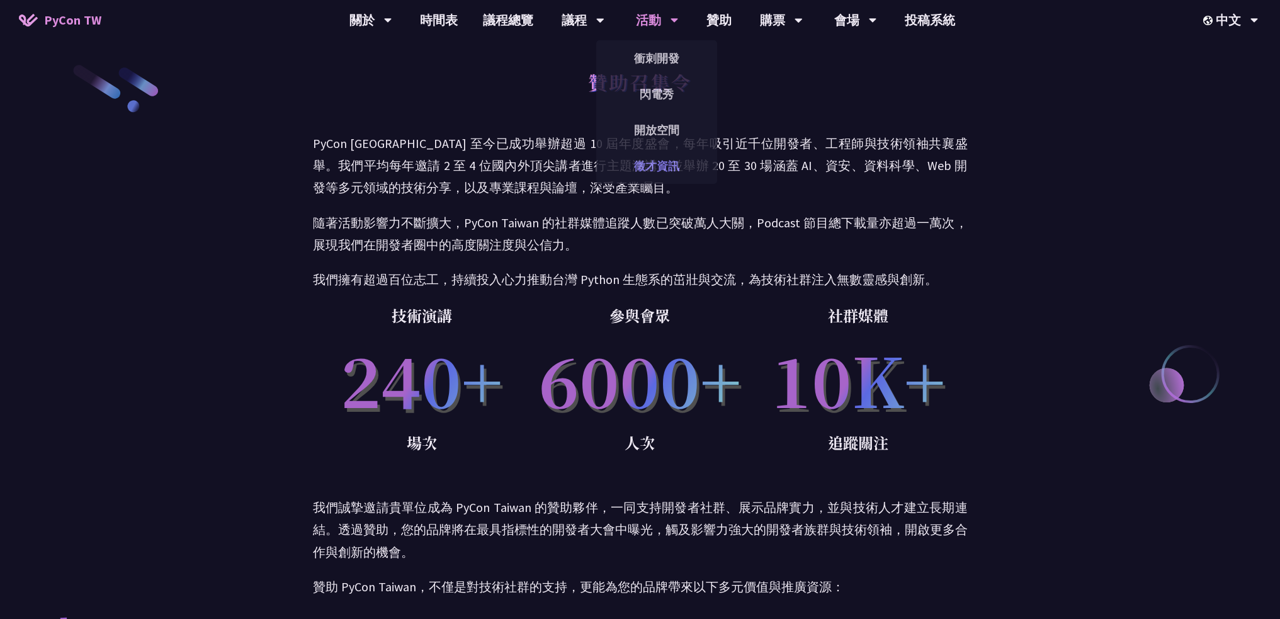  Describe the element at coordinates (640, 279) in the screenshot. I see `p: 我們擁有超過百位志工，持續投入心力推動台灣 Python 生態系的茁壯與交流，為技術社群注入無數靈感與創新。` at that location.